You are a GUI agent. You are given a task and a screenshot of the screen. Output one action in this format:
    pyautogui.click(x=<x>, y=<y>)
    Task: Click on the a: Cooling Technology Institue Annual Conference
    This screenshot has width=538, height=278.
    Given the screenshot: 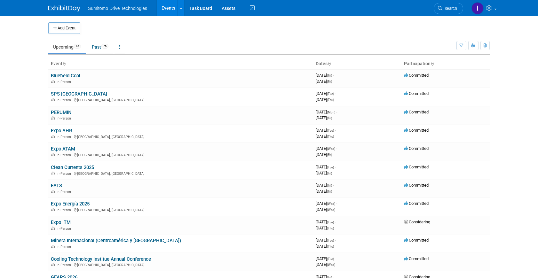 What is the action you would take?
    pyautogui.click(x=101, y=260)
    